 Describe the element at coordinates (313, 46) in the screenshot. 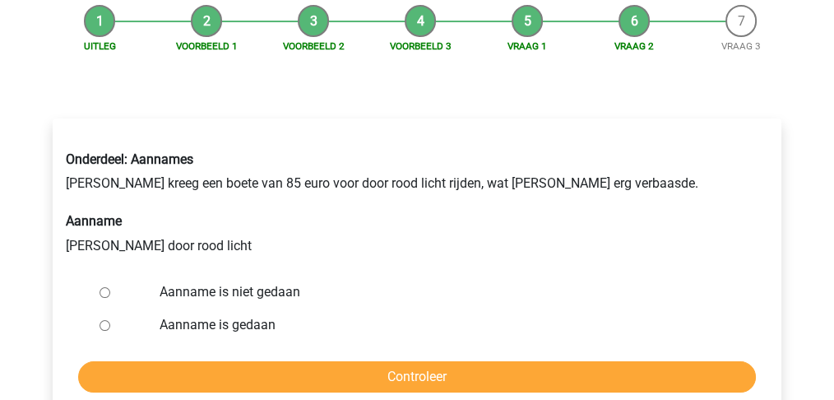

I see `a: Voorbeeld 2` at that location.